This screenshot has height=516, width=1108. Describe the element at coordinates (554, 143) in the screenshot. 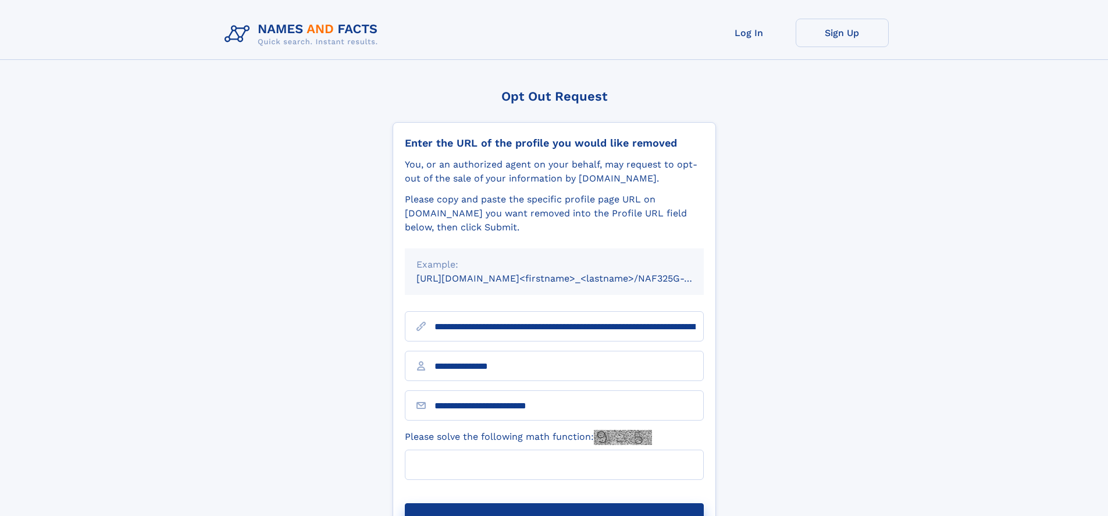

I see `div: Enter the URL of the profile you would like removed` at that location.